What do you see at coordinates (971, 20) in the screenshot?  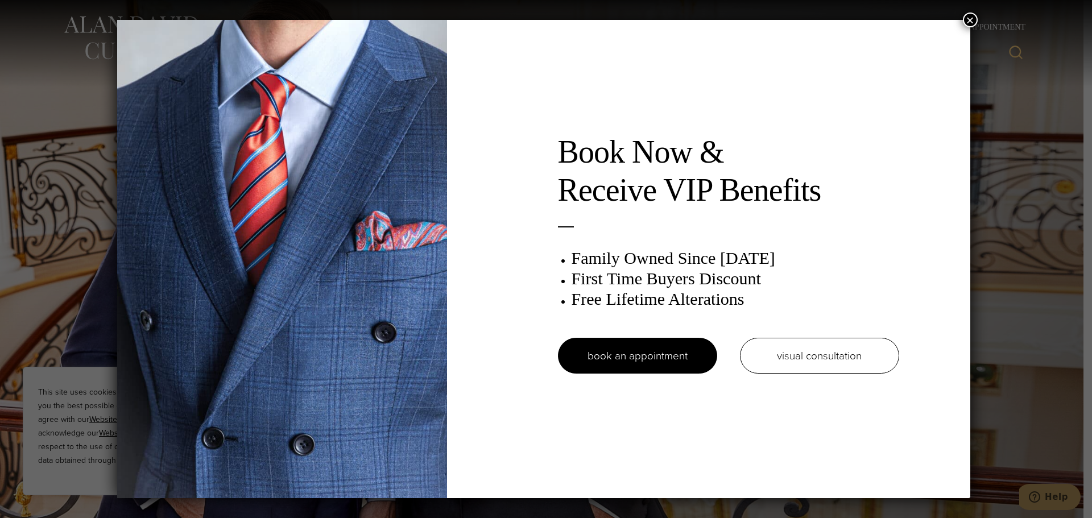 I see `button: Close` at bounding box center [971, 20].